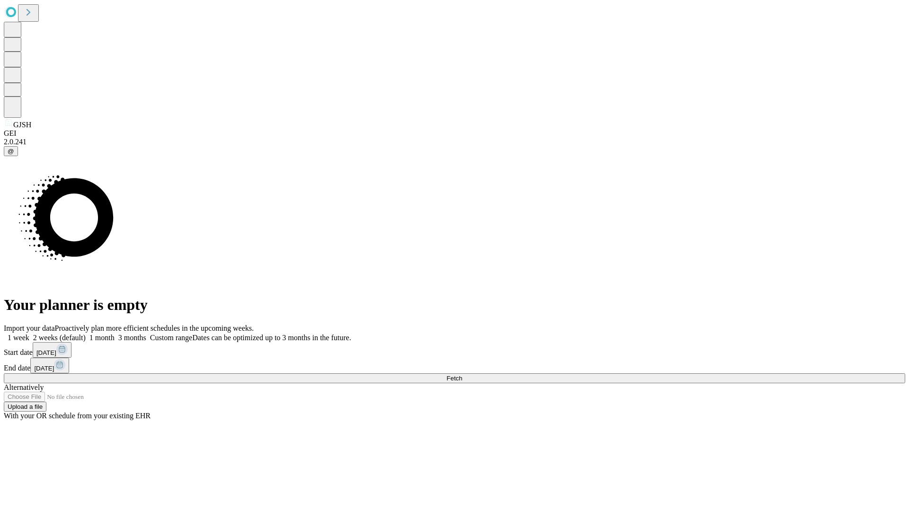  I want to click on span: Fetch, so click(454, 378).